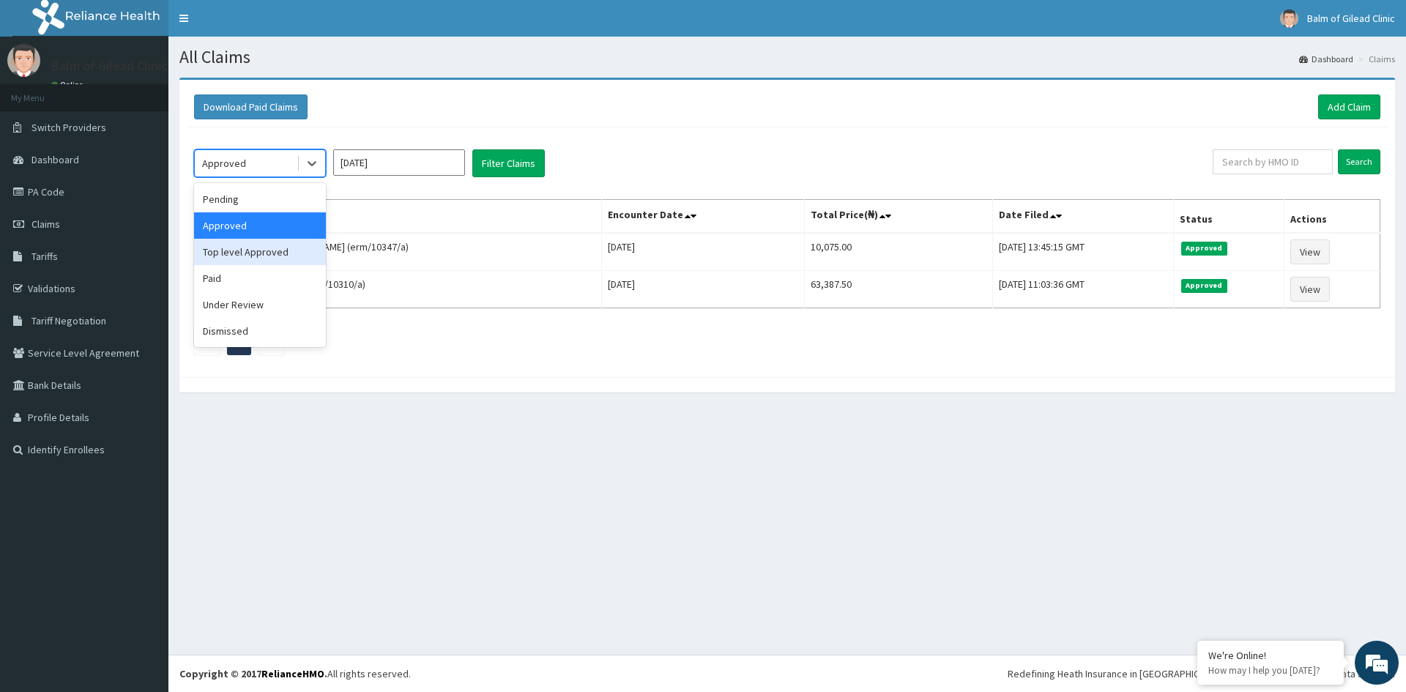 This screenshot has height=692, width=1406. Describe the element at coordinates (161, 92) in the screenshot. I see `div: Chat with us now` at that location.